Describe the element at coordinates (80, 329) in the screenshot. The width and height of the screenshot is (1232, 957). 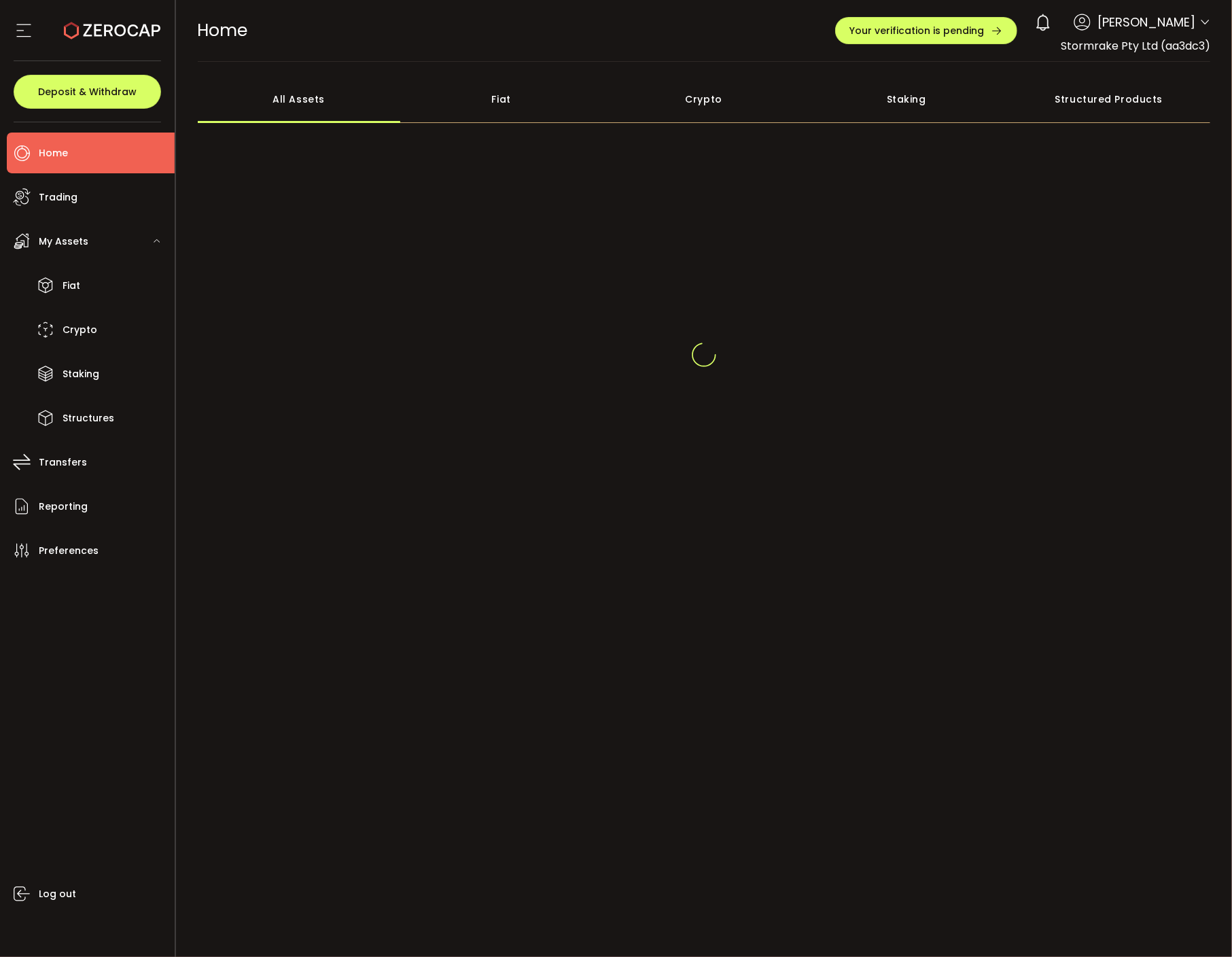
I see `span: Crypto` at that location.